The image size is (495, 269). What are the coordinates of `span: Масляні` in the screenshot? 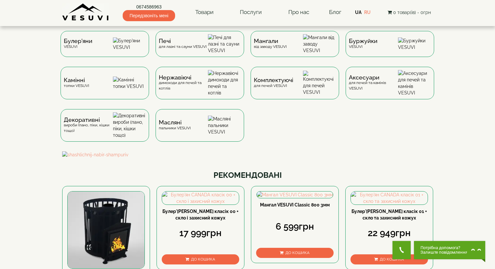 It's located at (175, 122).